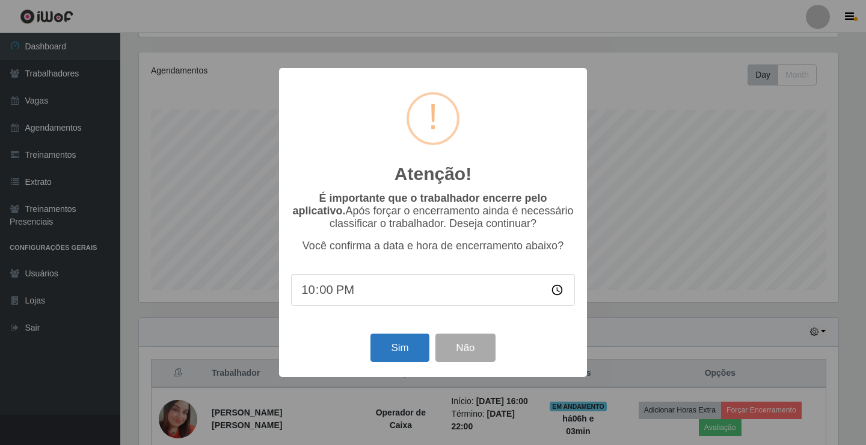 The image size is (866, 445). Describe the element at coordinates (433, 211) in the screenshot. I see `p: Após forçar o encerramento ainda é necessário classificar o trabalhador. Deseja continuar?` at that location.